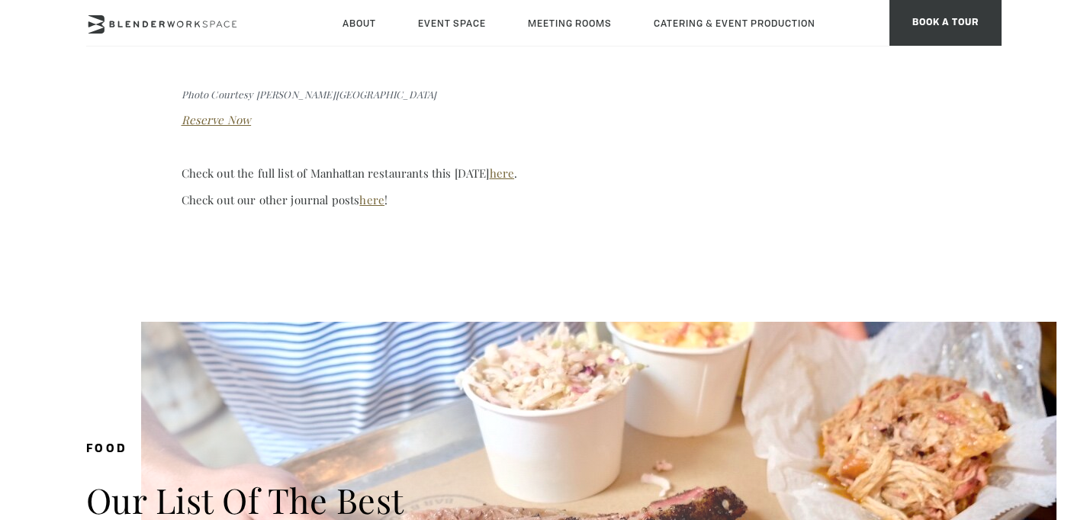  I want to click on p: Check out our other journal posts !, so click(506, 200).